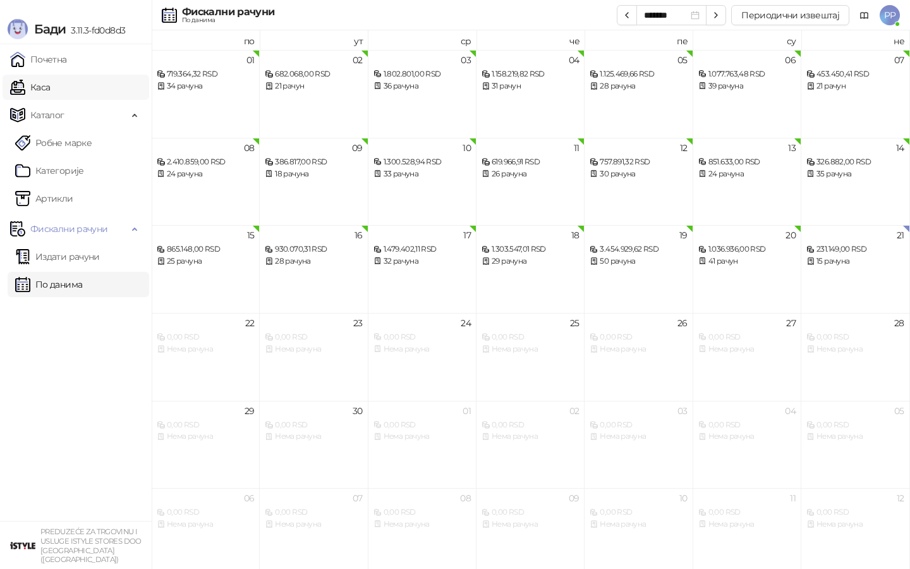 The image size is (910, 569). I want to click on div: 29 рачуна, so click(530, 261).